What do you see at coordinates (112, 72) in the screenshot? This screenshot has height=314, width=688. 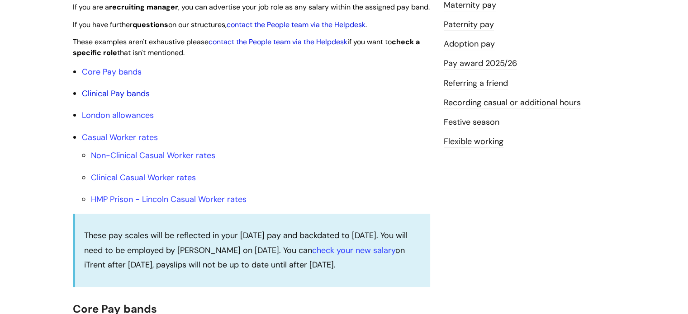 I see `a: Core Pay bands` at bounding box center [112, 72].